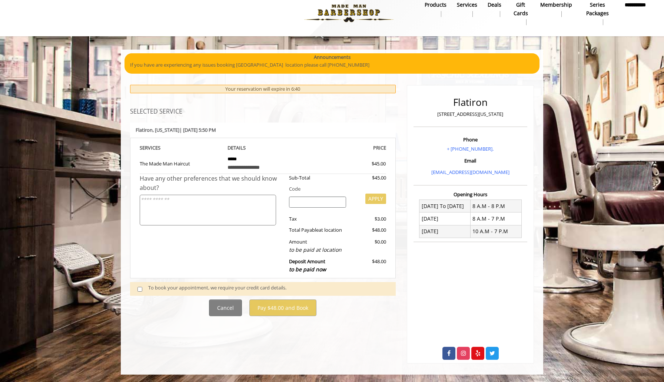  Describe the element at coordinates (317, 250) in the screenshot. I see `div: to be paid at location` at that location.